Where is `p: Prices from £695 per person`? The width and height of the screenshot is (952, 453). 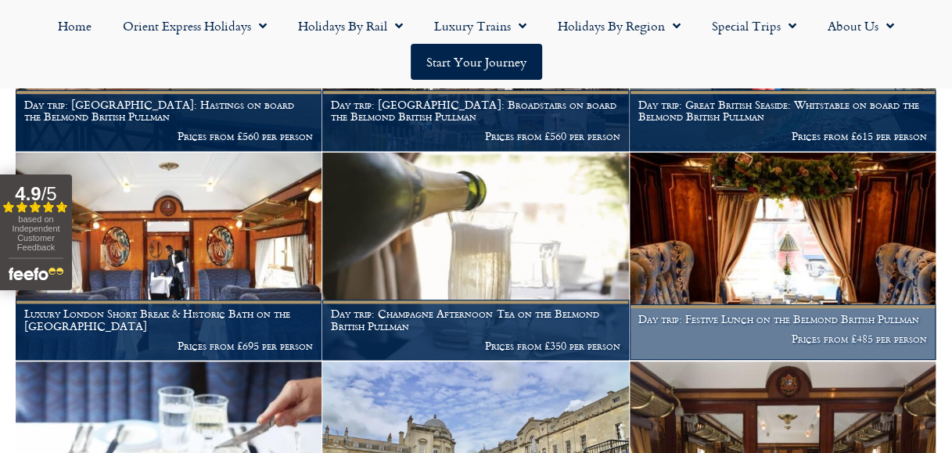
p: Prices from £695 per person is located at coordinates (168, 346).